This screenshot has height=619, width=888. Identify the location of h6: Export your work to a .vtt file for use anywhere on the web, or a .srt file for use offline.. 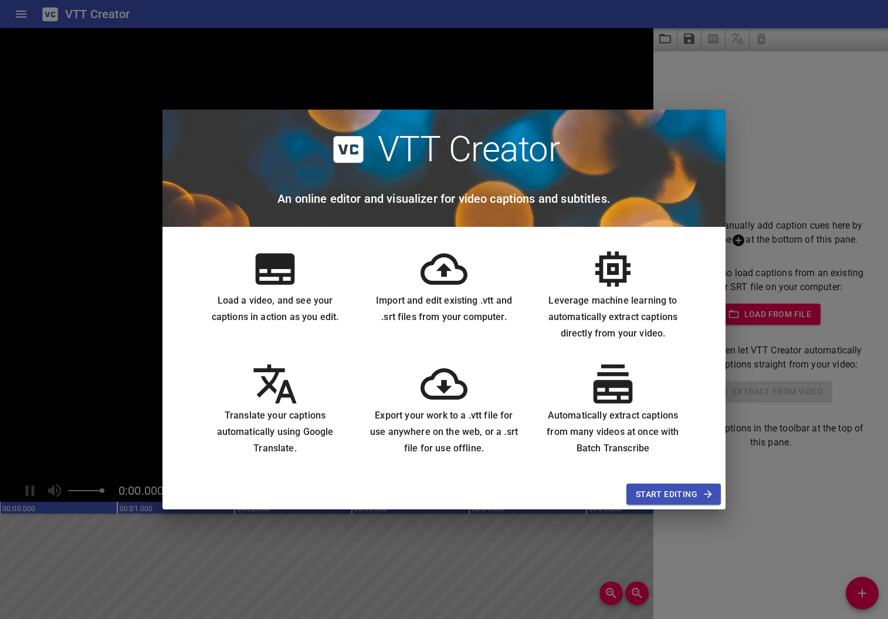
(444, 432).